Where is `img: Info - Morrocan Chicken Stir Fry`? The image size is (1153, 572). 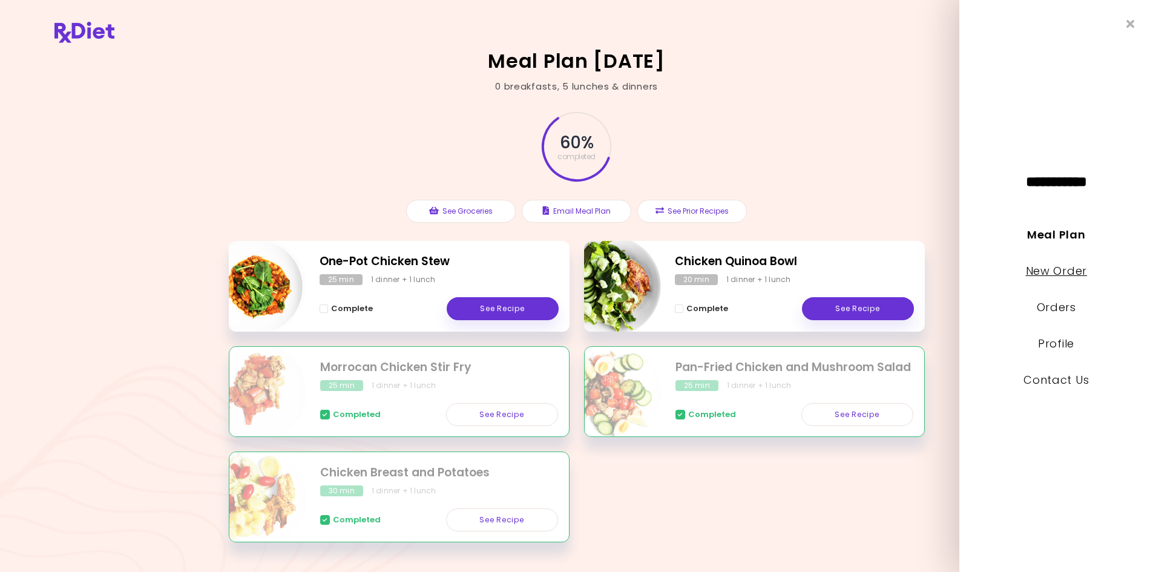 img: Info - Morrocan Chicken Stir Fry is located at coordinates (256, 392).